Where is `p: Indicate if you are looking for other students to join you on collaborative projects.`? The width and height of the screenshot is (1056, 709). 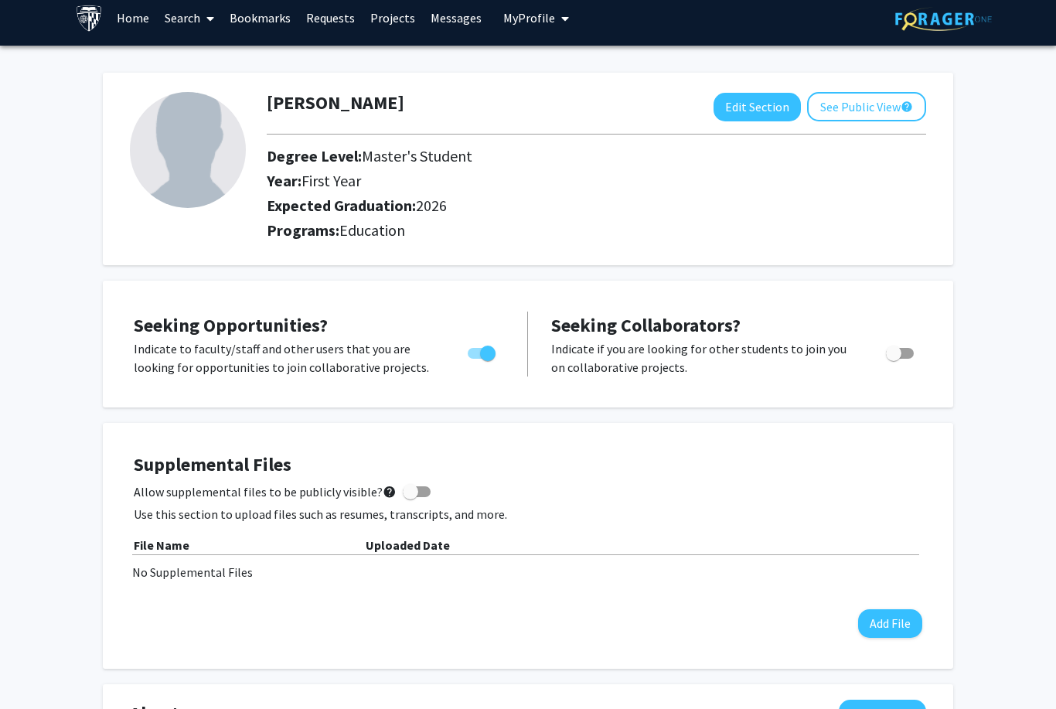
p: Indicate if you are looking for other students to join you on collaborative projects. is located at coordinates (703, 358).